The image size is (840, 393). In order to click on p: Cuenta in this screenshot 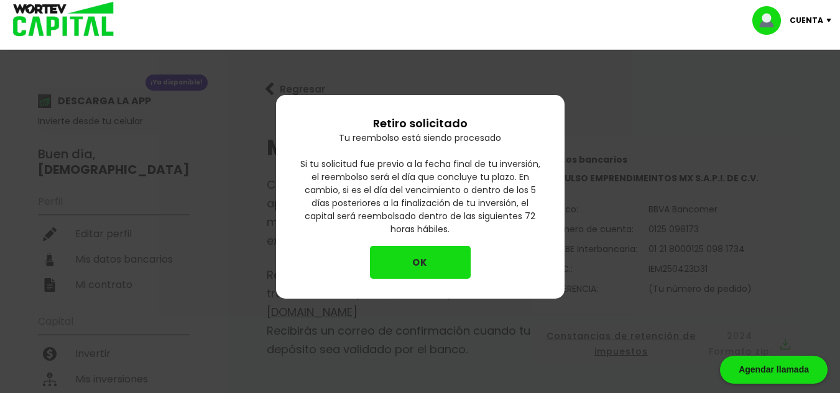, I will do `click(806, 21)`.